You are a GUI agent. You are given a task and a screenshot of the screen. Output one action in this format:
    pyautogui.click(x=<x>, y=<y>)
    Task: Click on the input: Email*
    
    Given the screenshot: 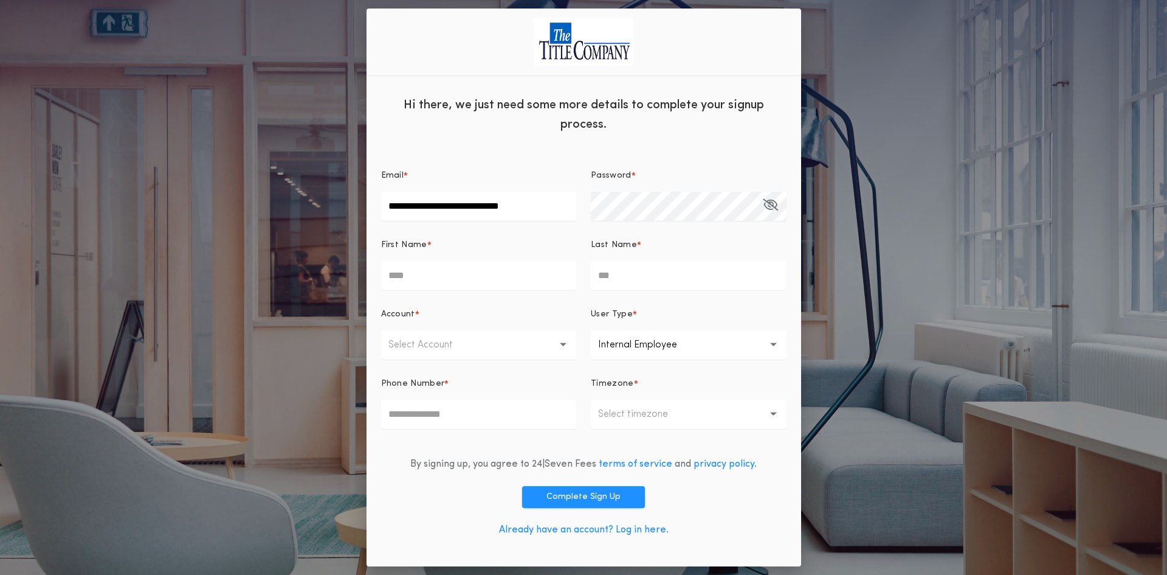 What is the action you would take?
    pyautogui.click(x=479, y=206)
    